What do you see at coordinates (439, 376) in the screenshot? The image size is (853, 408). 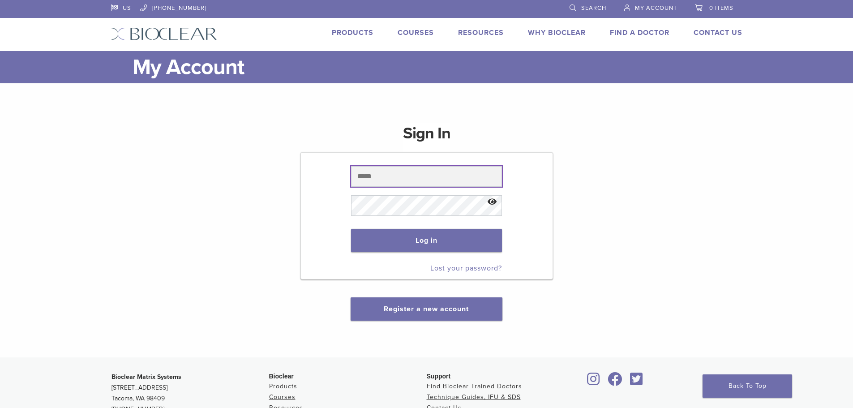 I see `span: Support` at bounding box center [439, 376].